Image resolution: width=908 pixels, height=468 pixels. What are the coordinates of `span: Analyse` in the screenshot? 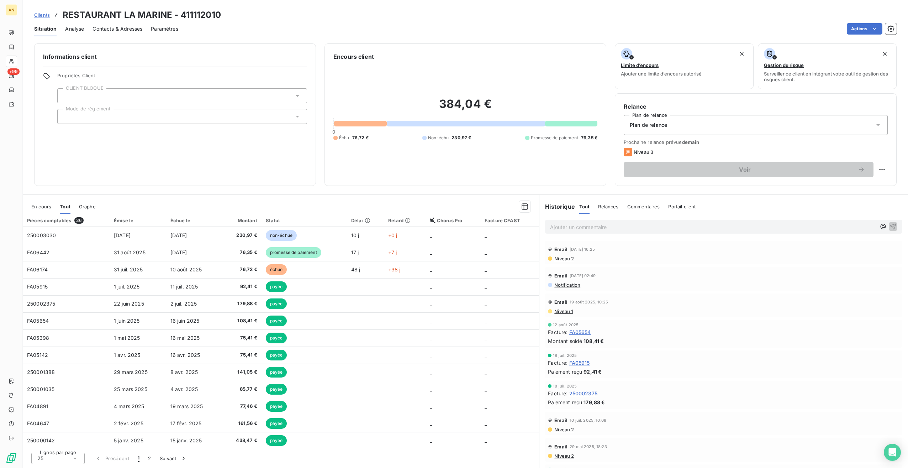 It's located at (74, 29).